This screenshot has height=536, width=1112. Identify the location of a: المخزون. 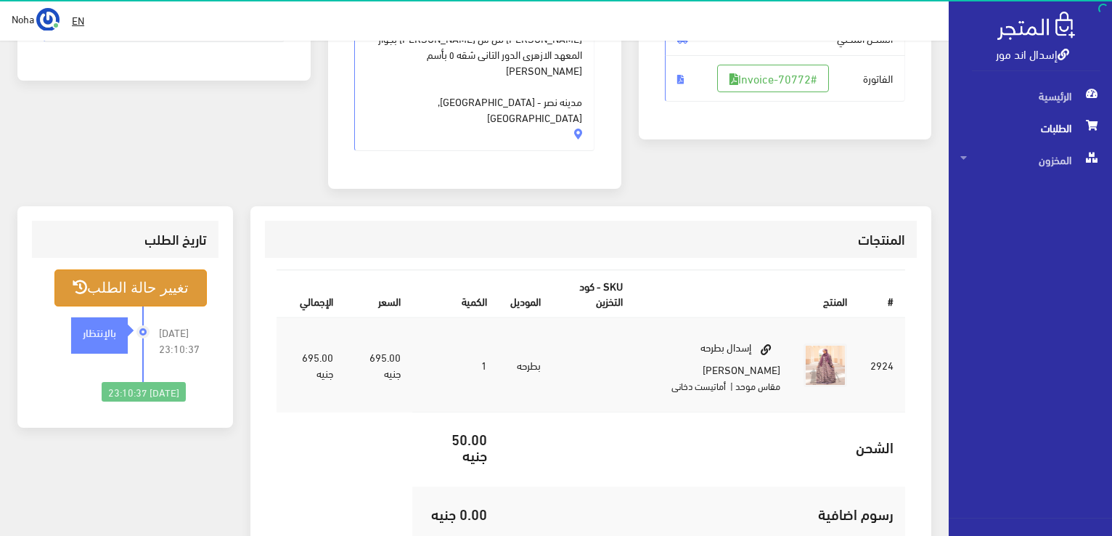
(1030, 160).